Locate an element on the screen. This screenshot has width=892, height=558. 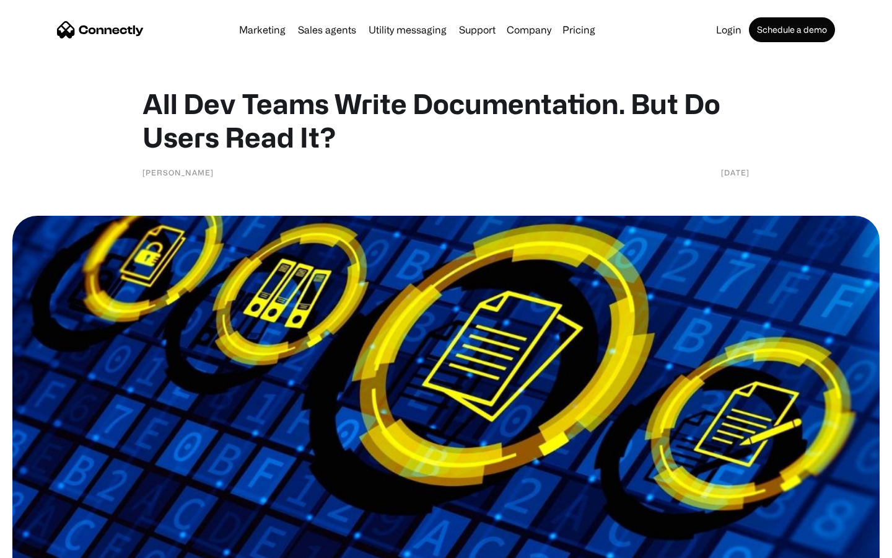
a: Marketing is located at coordinates (262, 30).